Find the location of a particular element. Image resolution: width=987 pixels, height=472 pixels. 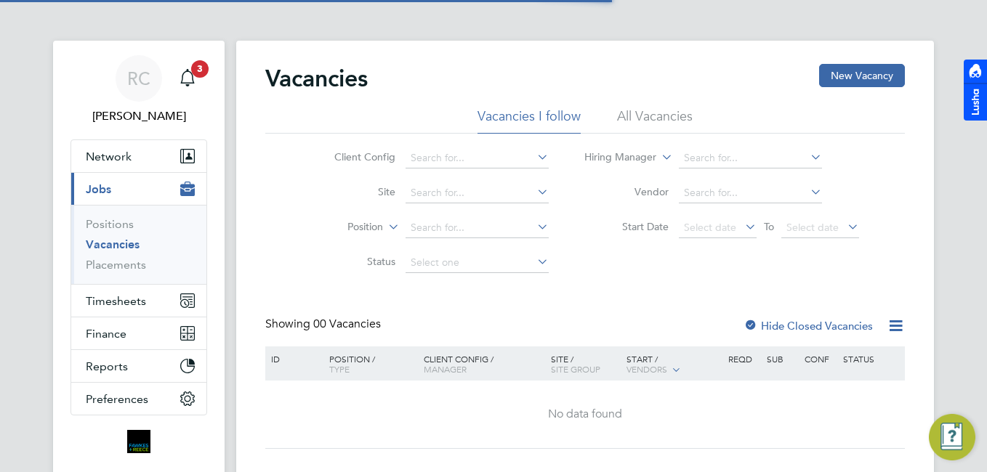

img: bromak-logo-retina.png is located at coordinates (139, 442).